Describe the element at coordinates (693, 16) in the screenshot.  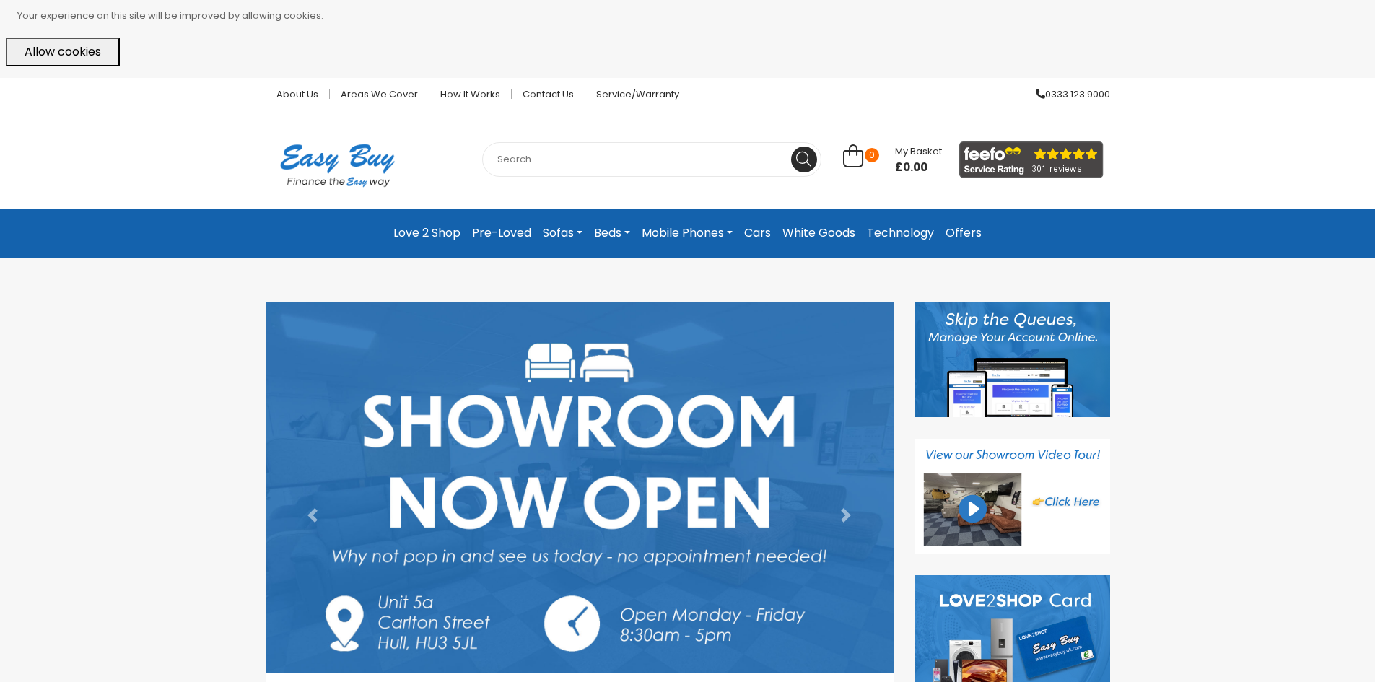
I see `p: Your experience on this site will be improved by allowing cookies.` at that location.